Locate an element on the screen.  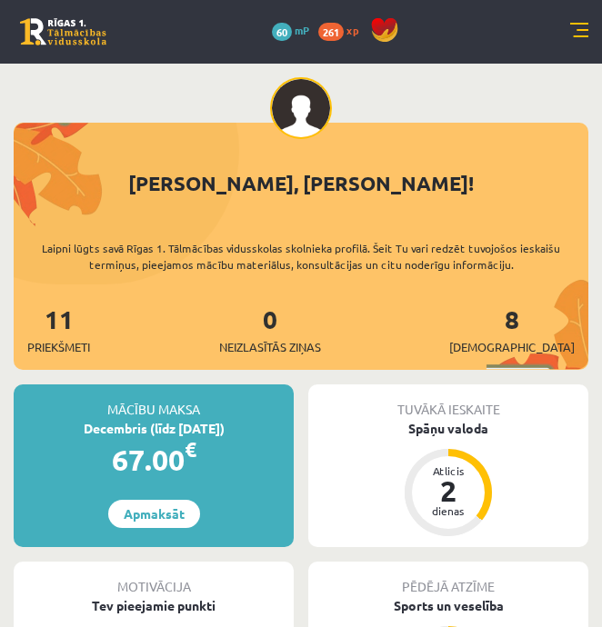
div: Sports un veselība is located at coordinates (448, 605).